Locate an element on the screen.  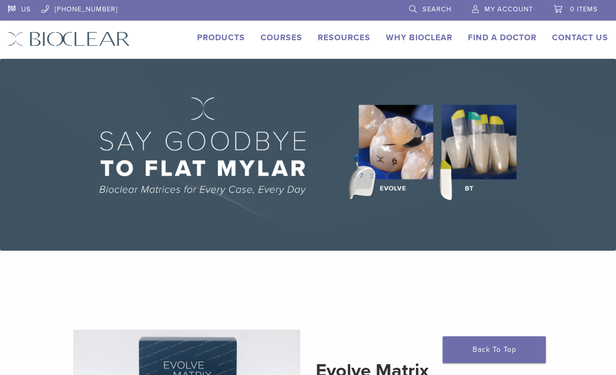
span: 0 items is located at coordinates (584, 9).